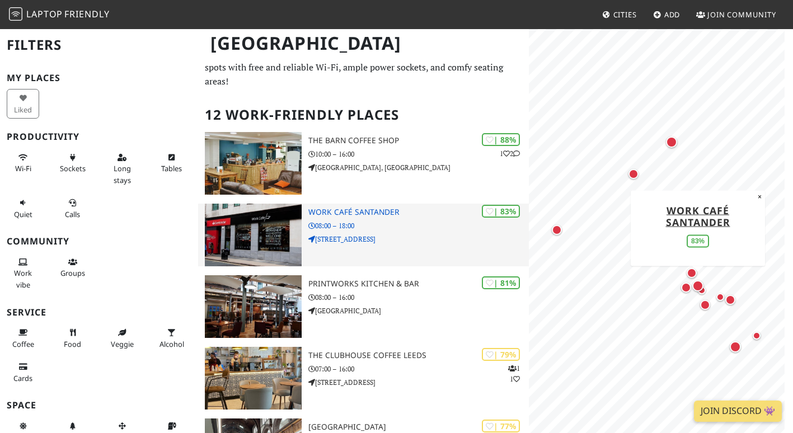 The image size is (793, 433). What do you see at coordinates (501, 354) in the screenshot?
I see `div: | 79%` at bounding box center [501, 354].